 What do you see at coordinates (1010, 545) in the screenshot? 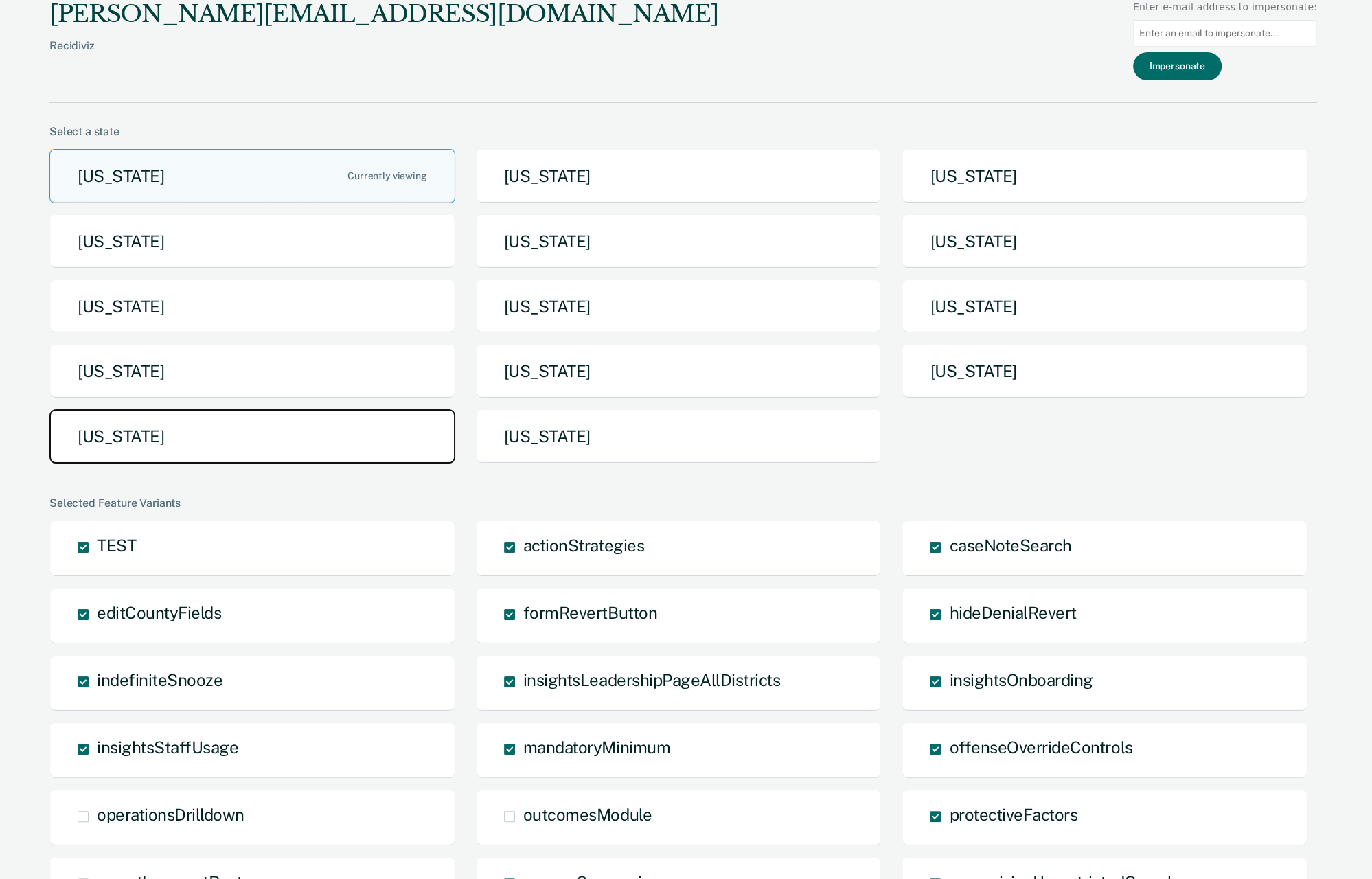
I see `span: caseNoteSearch` at bounding box center [1010, 545].